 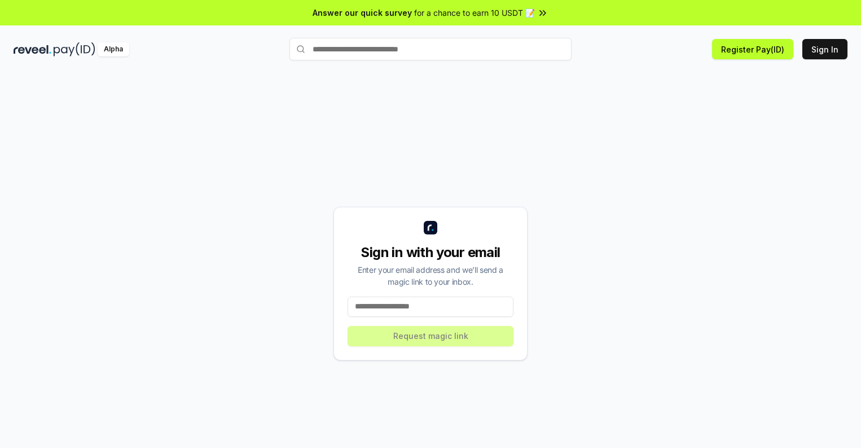 I want to click on button: Register Pay(ID), so click(x=753, y=49).